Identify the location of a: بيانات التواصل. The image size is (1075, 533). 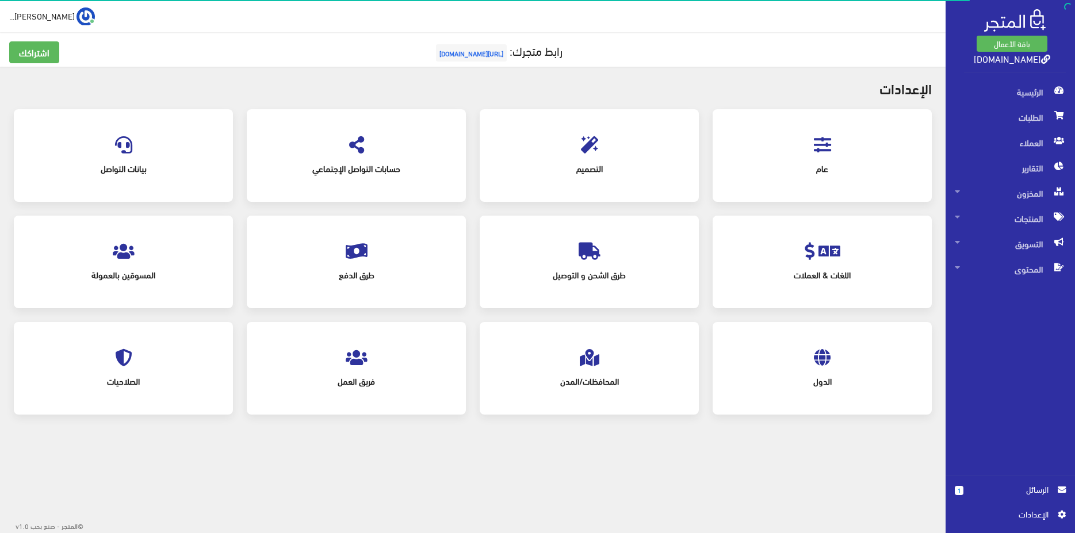
(123, 160).